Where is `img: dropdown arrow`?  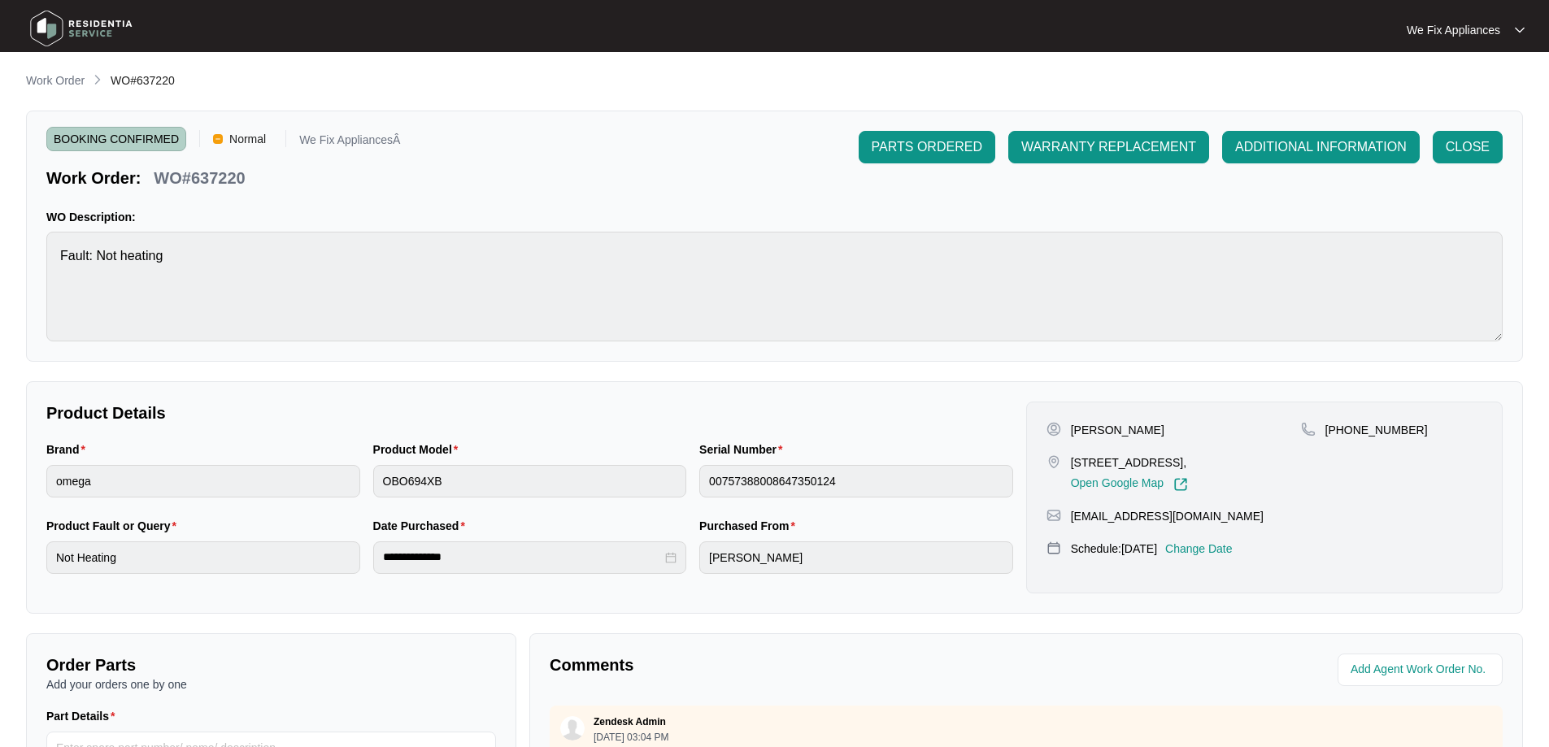
img: dropdown arrow is located at coordinates (1520, 30).